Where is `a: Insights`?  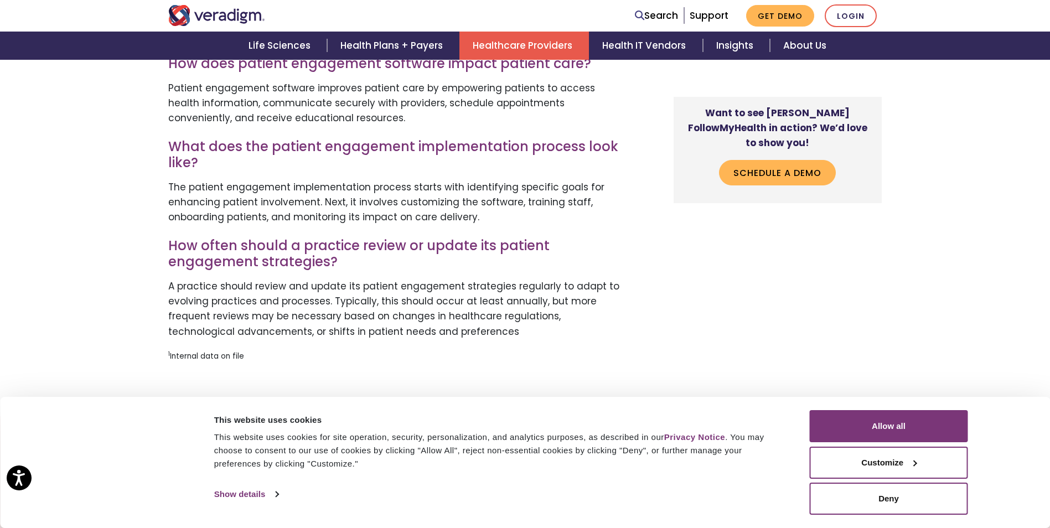
a: Insights is located at coordinates (736, 45).